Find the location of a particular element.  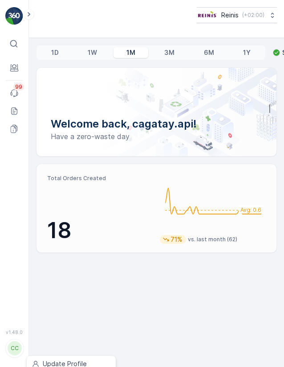

span: v 1.48.0 is located at coordinates (14, 332).